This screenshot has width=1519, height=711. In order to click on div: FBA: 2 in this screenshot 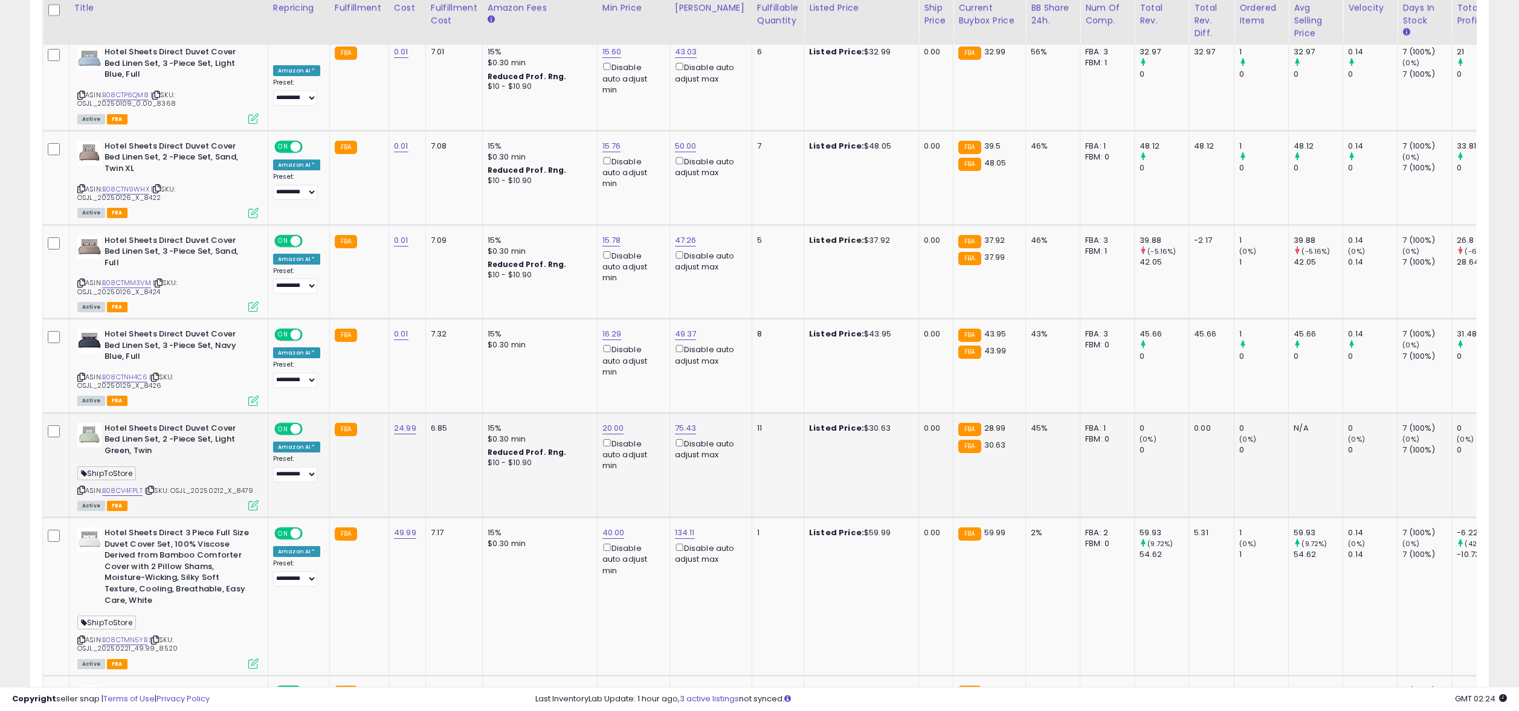, I will do `click(1105, 533)`.